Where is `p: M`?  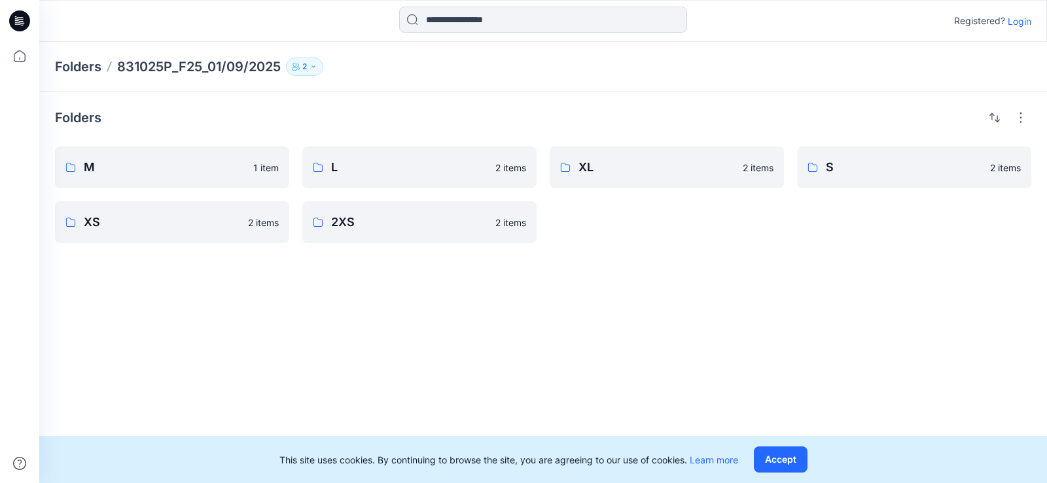
p: M is located at coordinates (164, 167).